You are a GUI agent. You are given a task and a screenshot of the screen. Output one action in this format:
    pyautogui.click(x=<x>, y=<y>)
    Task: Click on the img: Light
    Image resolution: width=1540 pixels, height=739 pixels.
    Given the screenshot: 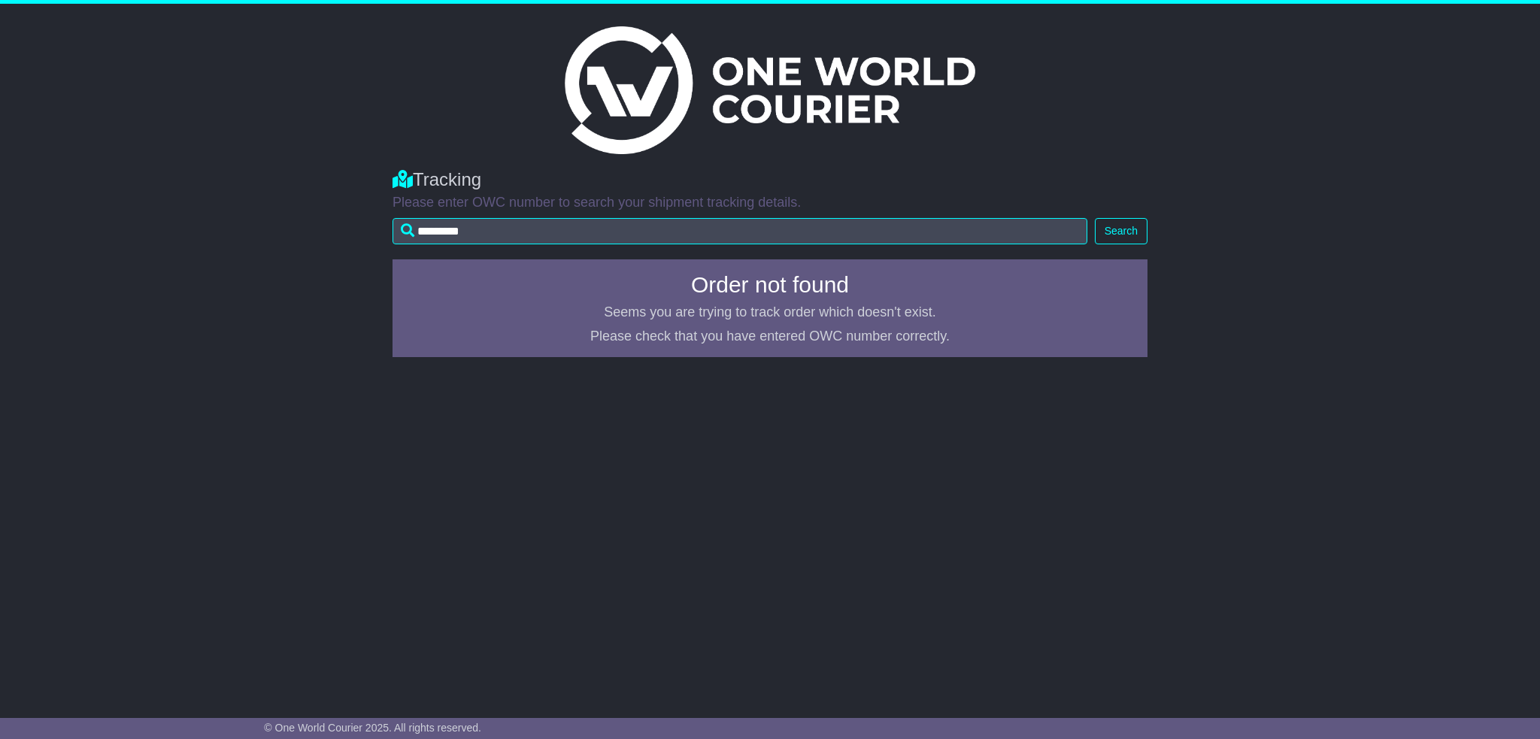 What is the action you would take?
    pyautogui.click(x=770, y=90)
    